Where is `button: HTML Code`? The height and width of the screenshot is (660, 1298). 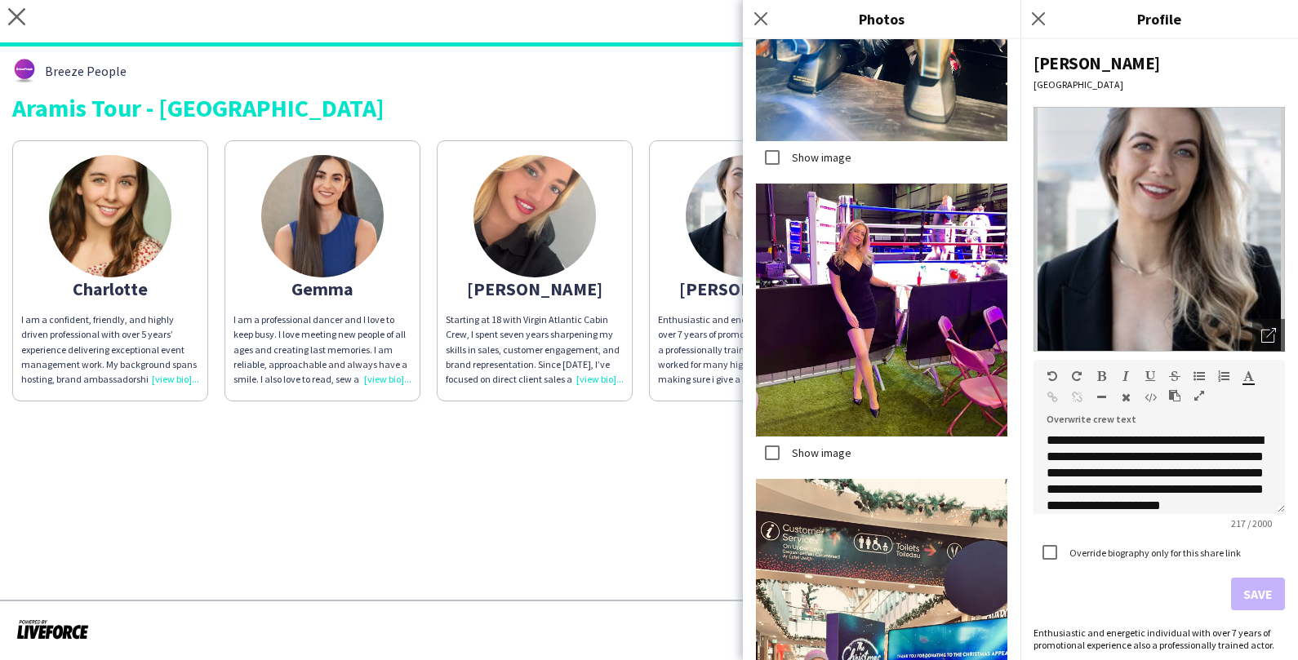
button: HTML Code is located at coordinates (1150, 398).